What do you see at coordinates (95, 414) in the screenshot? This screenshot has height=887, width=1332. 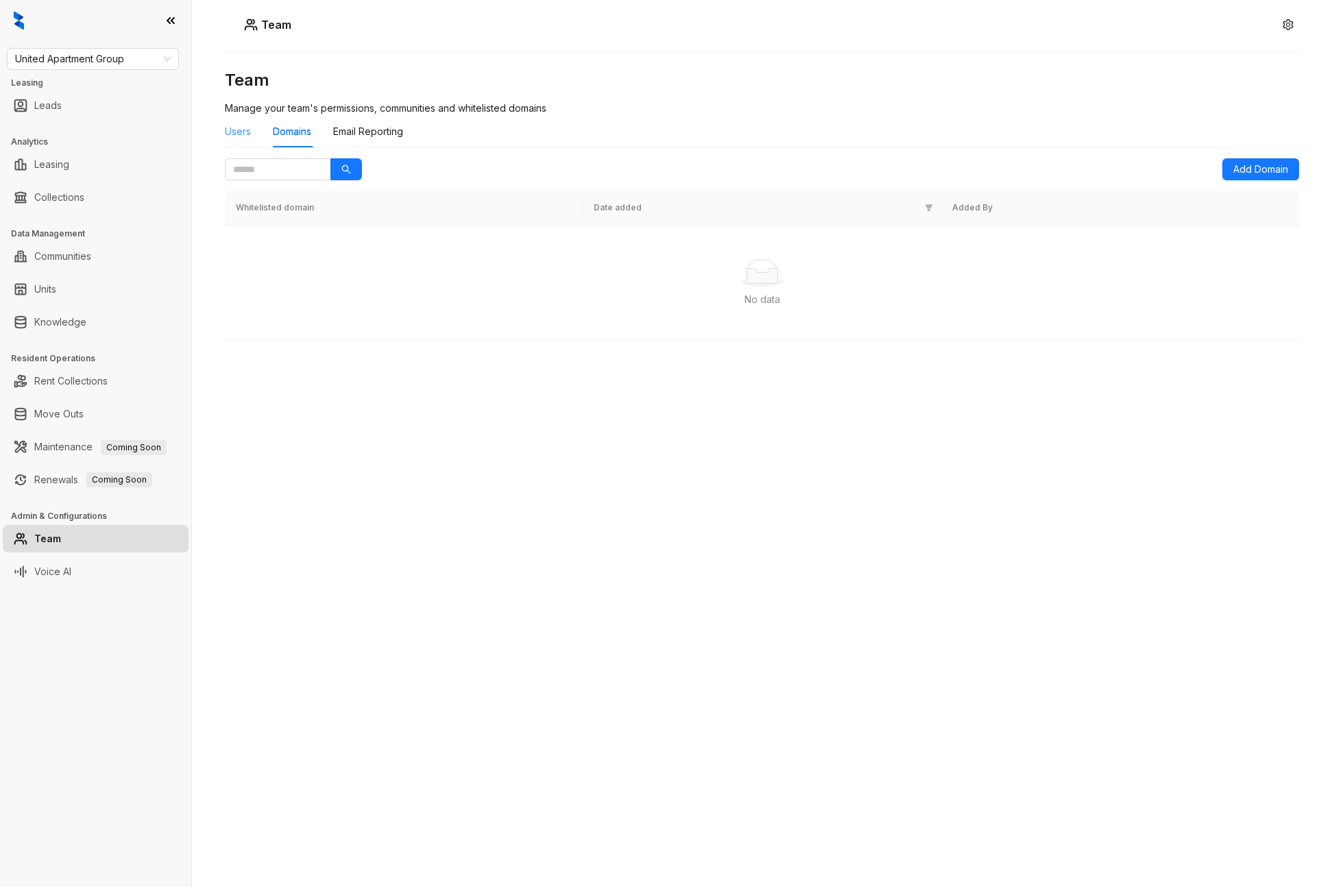 I see `li: Move Outs` at bounding box center [95, 414].